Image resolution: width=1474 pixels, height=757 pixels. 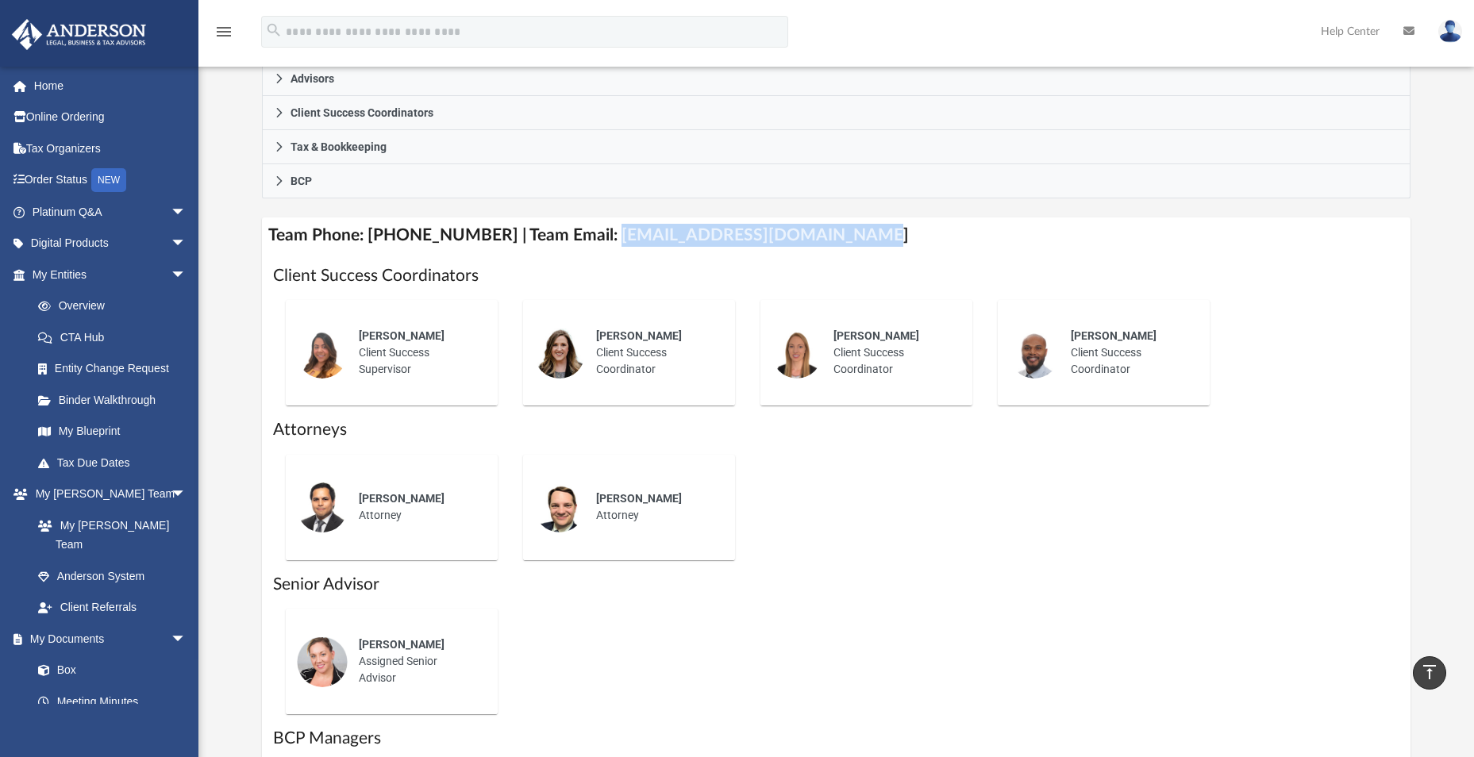 I want to click on a: Box, so click(x=108, y=671).